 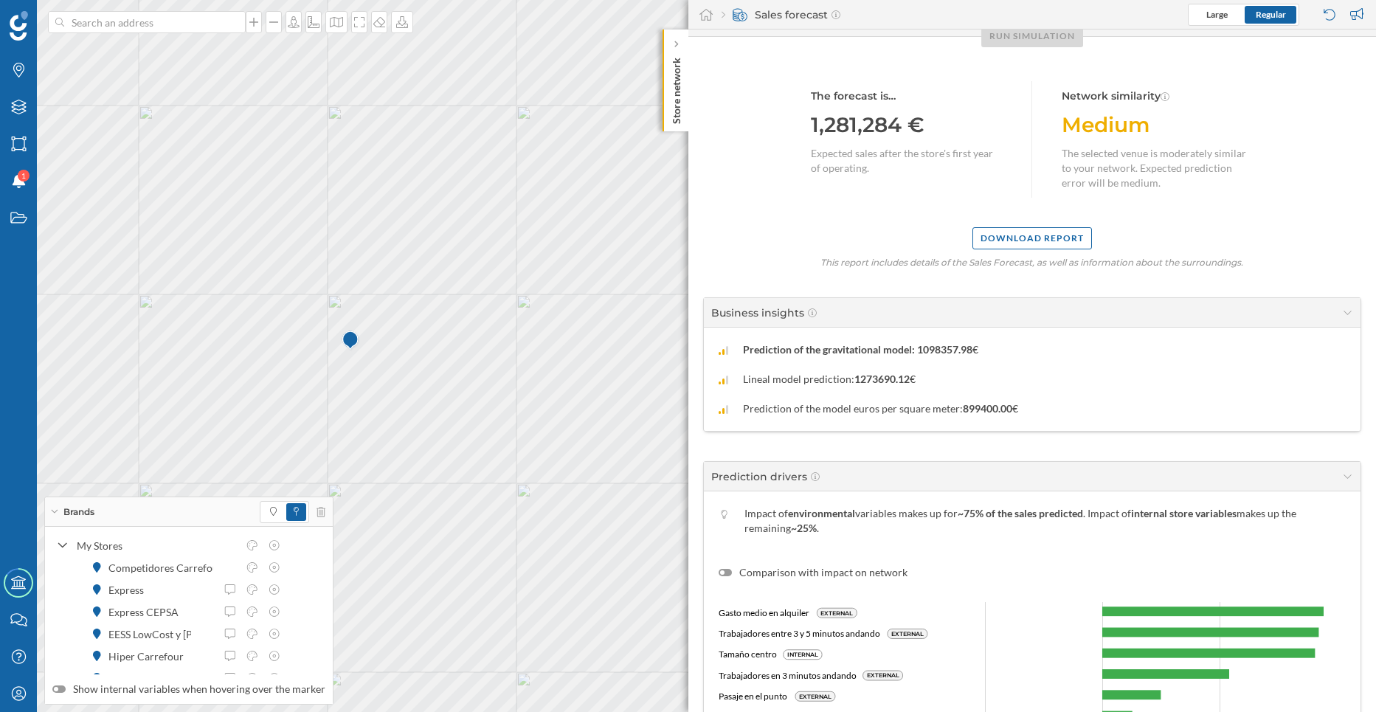 I want to click on p: Store network, so click(x=676, y=88).